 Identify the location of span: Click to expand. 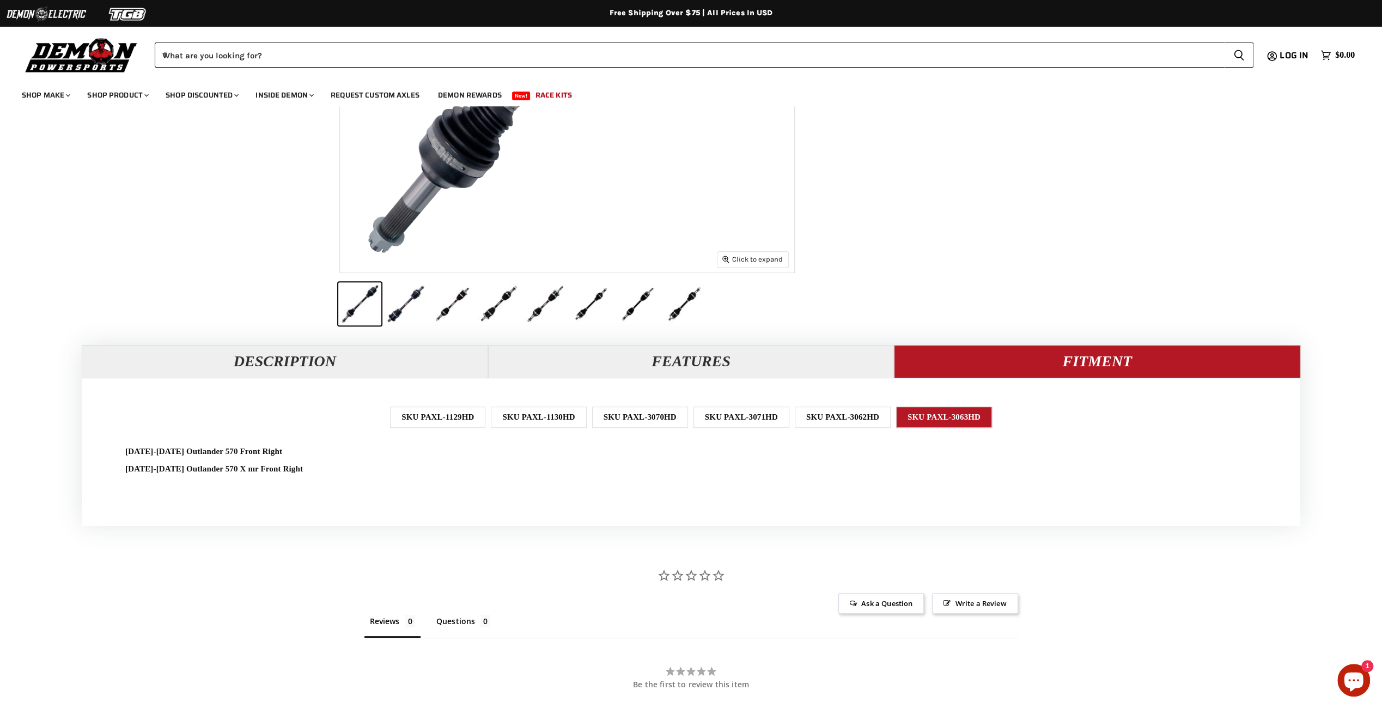
(752, 259).